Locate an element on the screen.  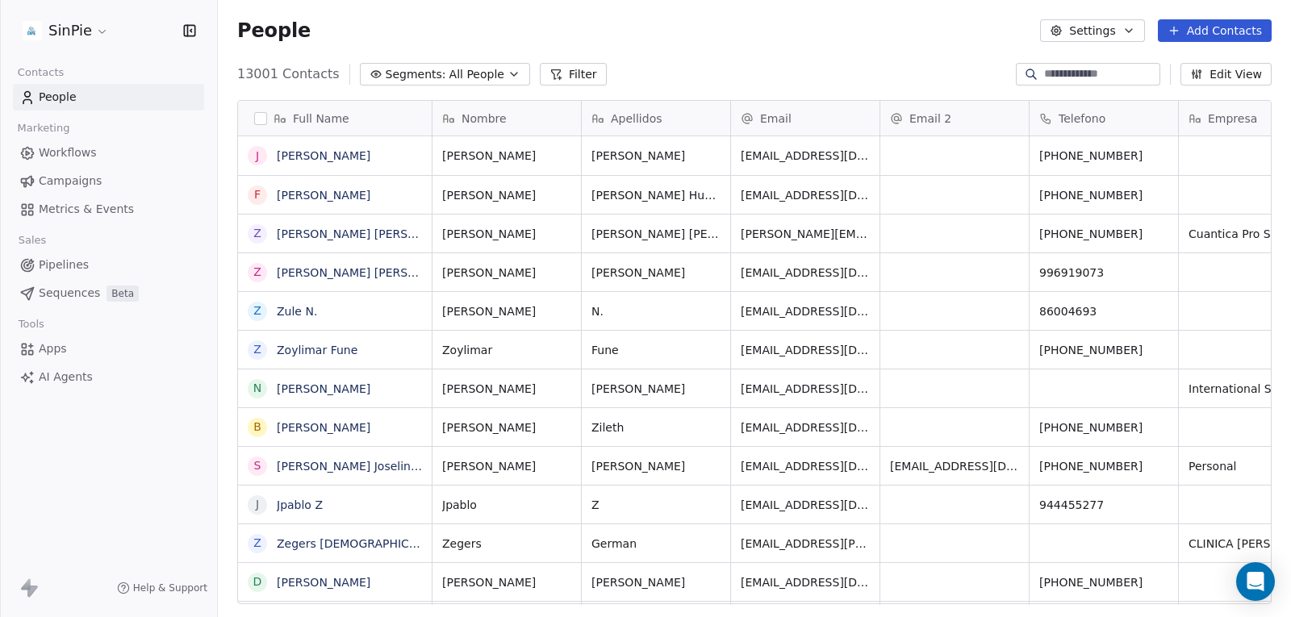
span: Pipelines is located at coordinates (64, 265).